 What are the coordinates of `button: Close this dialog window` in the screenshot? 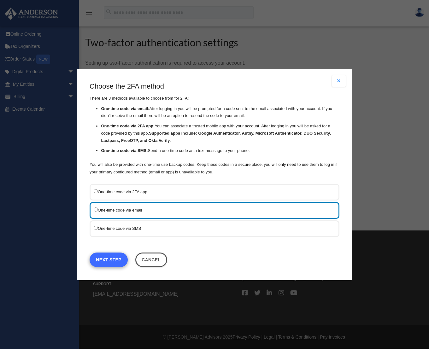 It's located at (151, 260).